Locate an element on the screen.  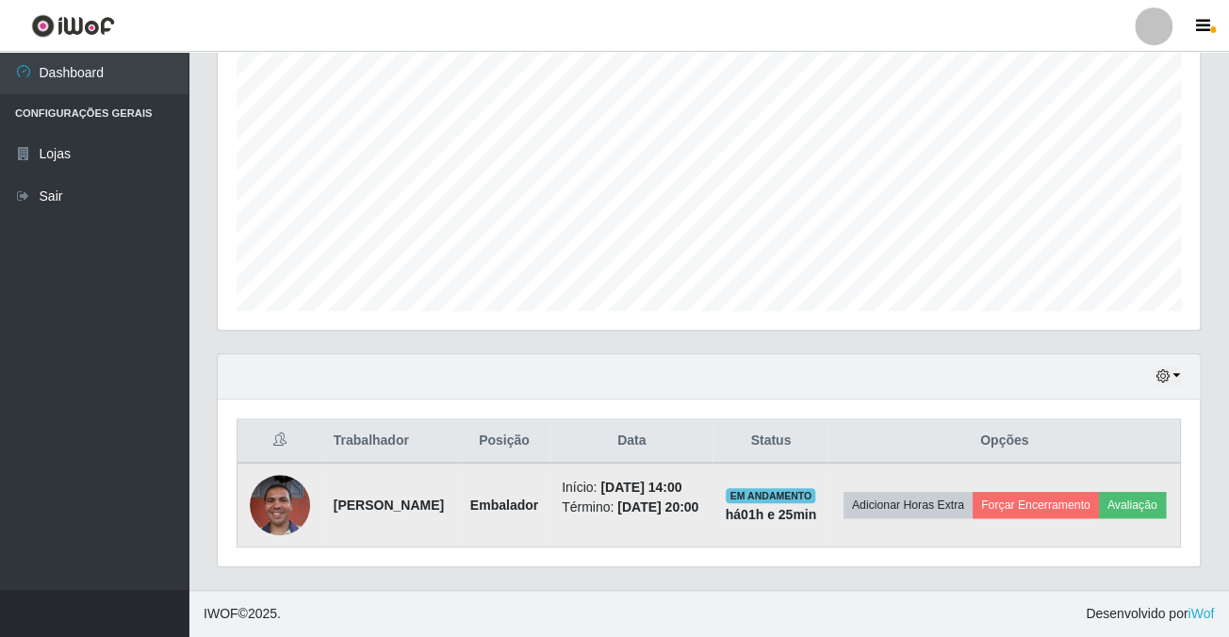
button: Avaliação is located at coordinates (1132, 505).